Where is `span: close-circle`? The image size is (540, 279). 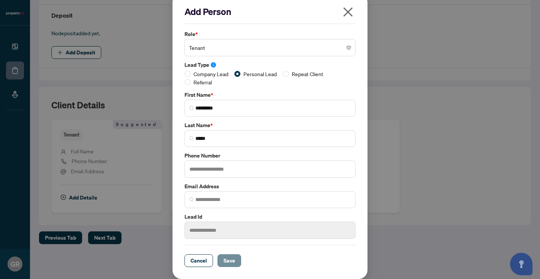
span: close-circle is located at coordinates (349, 48).